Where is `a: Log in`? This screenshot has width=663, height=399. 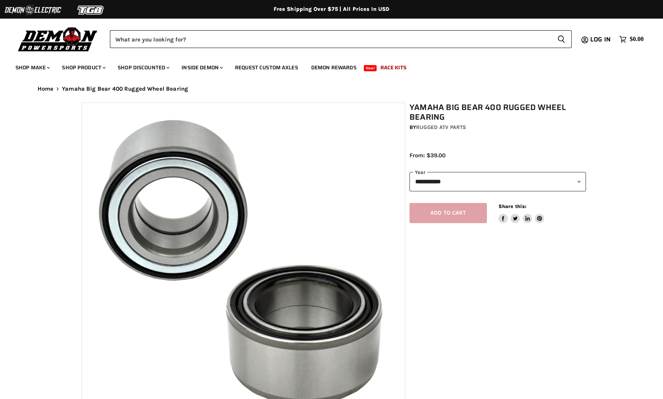
a: Log in is located at coordinates (601, 39).